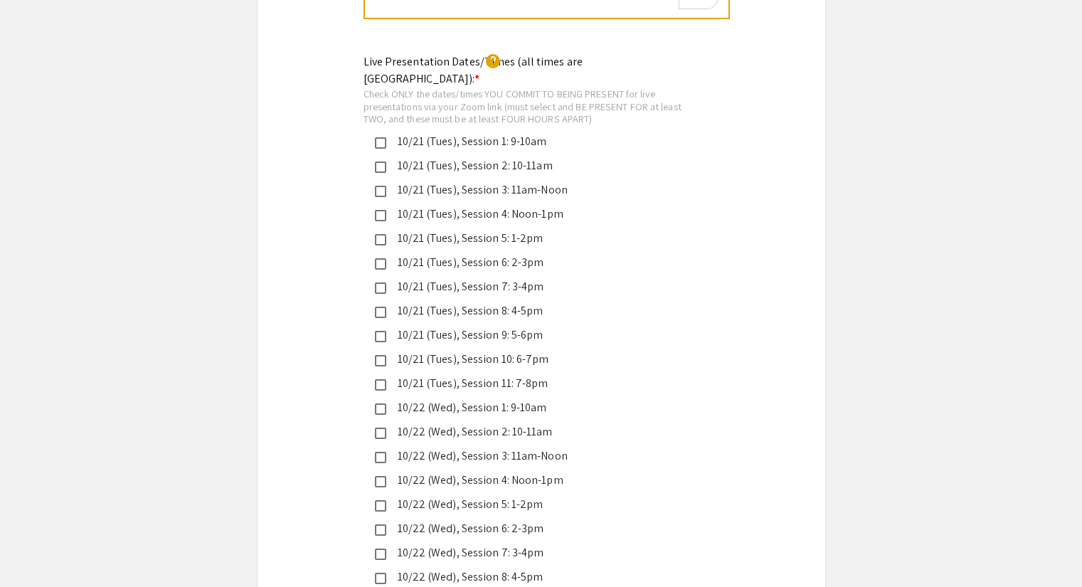  Describe the element at coordinates (536, 287) in the screenshot. I see `div: 10/21 (Tues), Session 7: 3-4pm` at that location.